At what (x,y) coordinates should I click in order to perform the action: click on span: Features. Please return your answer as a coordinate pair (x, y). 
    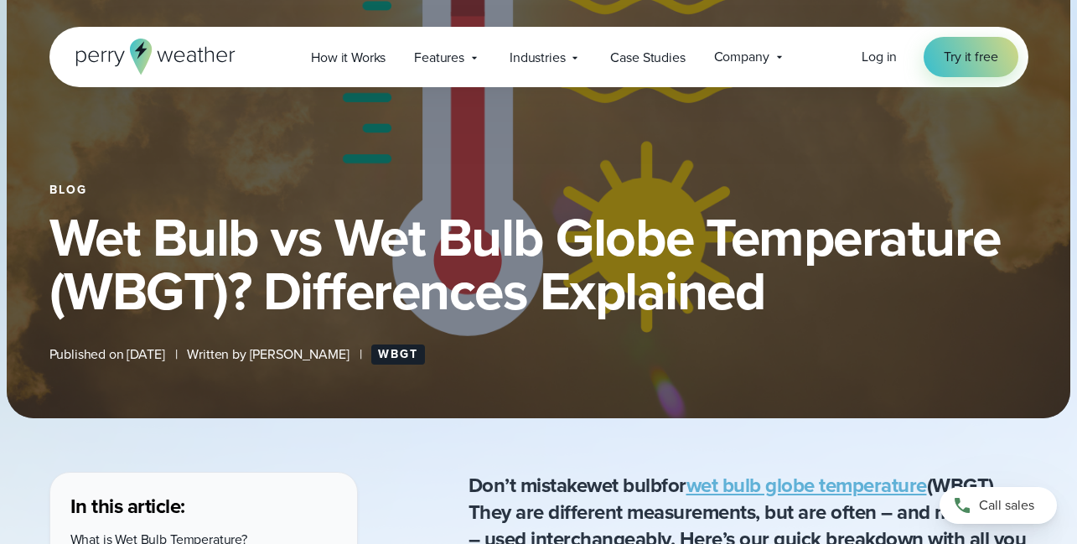
    Looking at the image, I should click on (439, 58).